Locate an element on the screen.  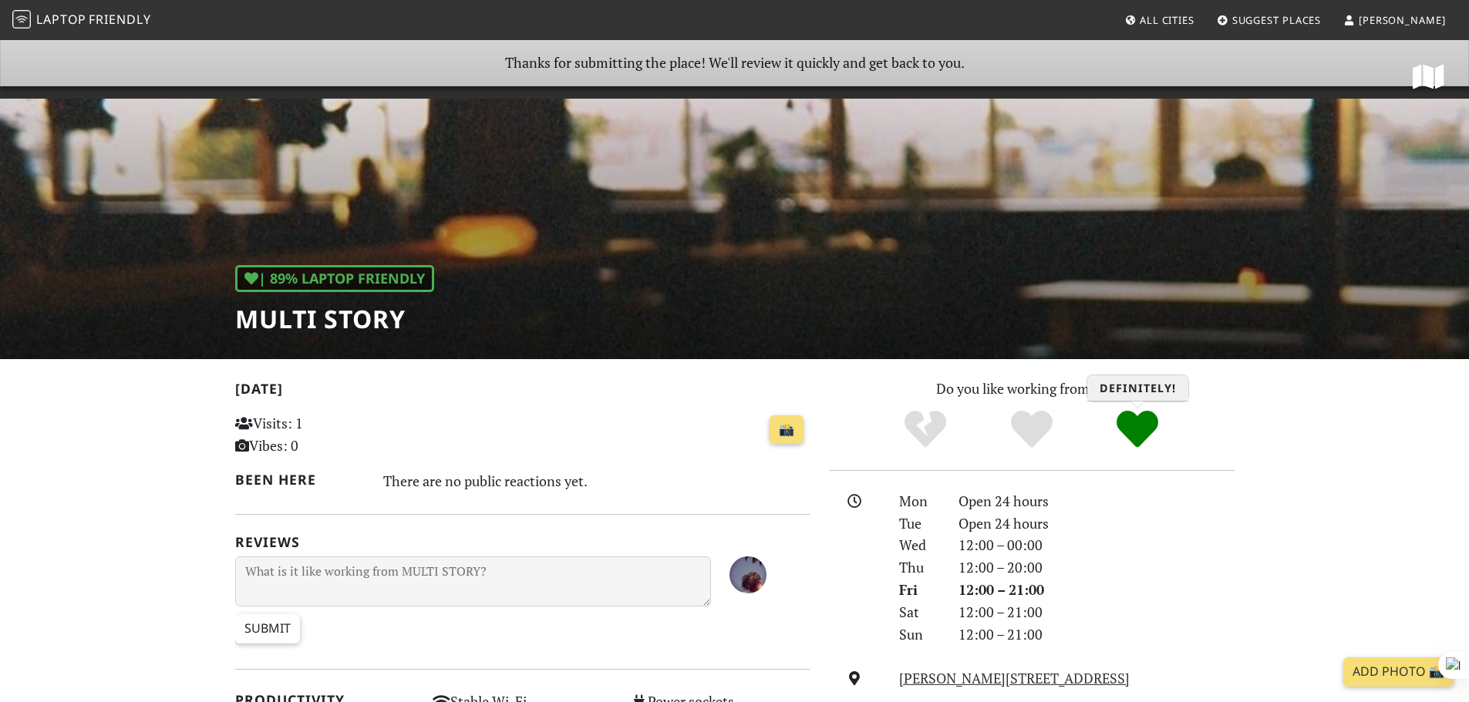
div: Sat is located at coordinates (919, 612).